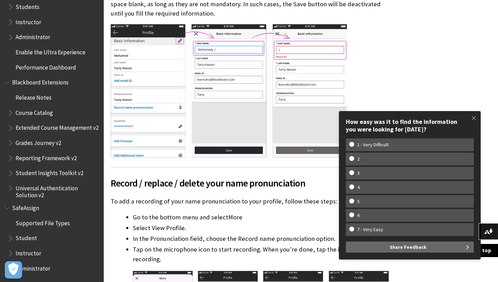 The image size is (498, 282). I want to click on span: Record / replace / delete your name pronunciation, so click(250, 183).